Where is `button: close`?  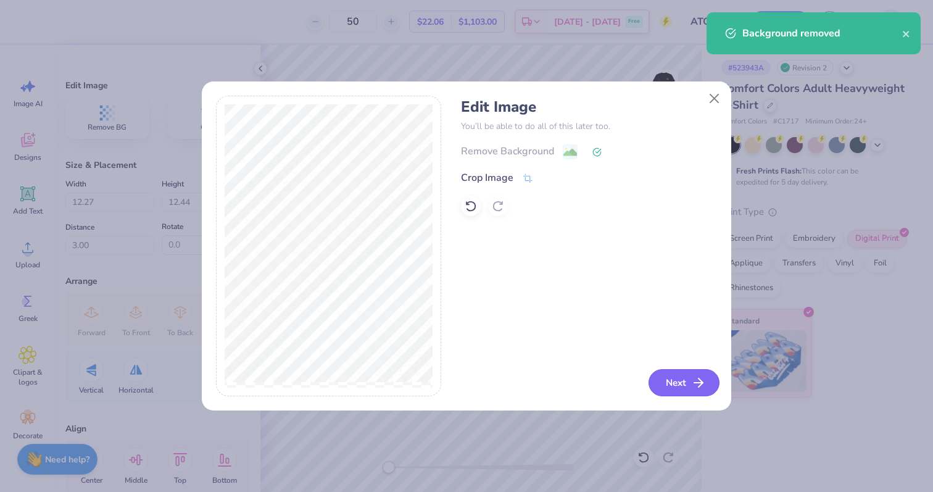 button: close is located at coordinates (906, 33).